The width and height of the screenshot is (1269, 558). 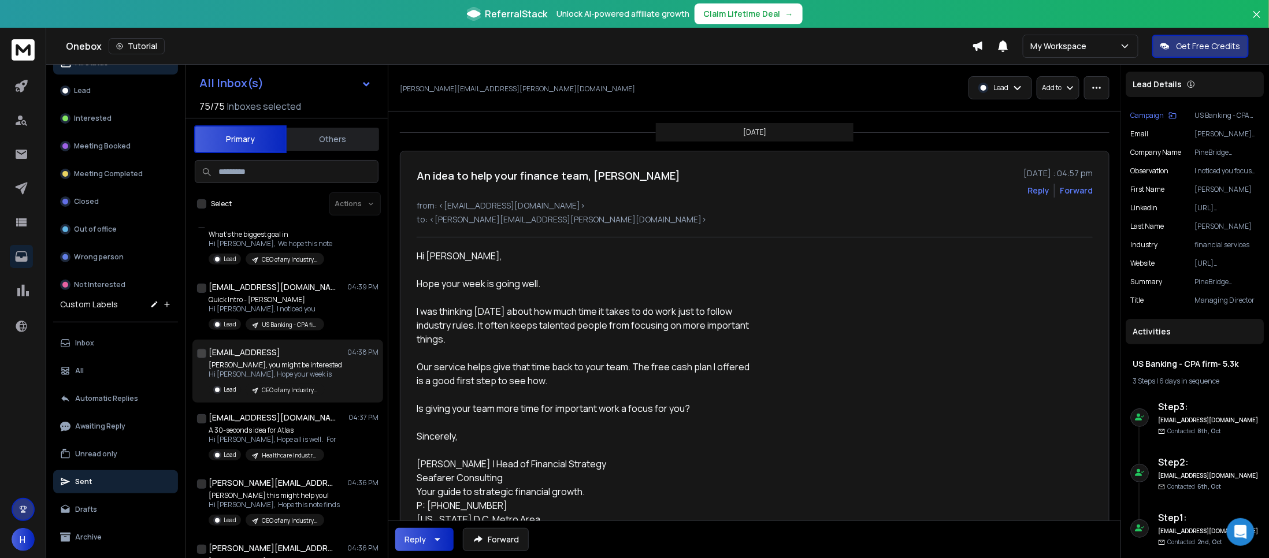 What do you see at coordinates (89, 305) in the screenshot?
I see `h3: Custom Labels` at bounding box center [89, 305].